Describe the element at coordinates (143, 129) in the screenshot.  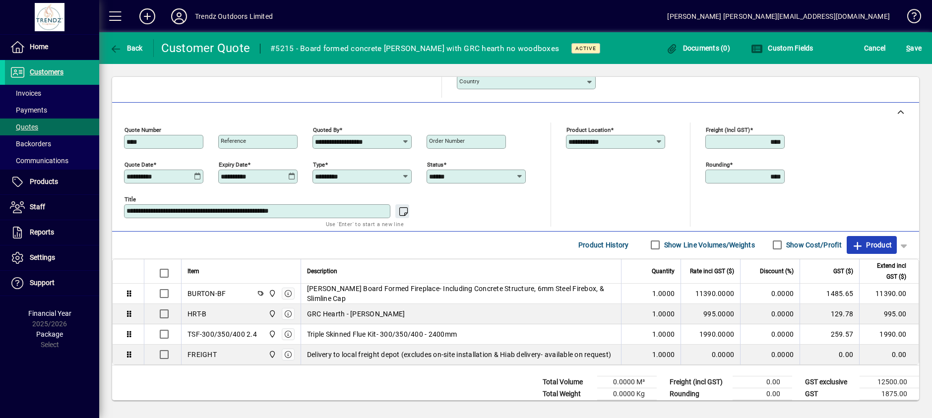
I see `mat-label: Quote number` at that location.